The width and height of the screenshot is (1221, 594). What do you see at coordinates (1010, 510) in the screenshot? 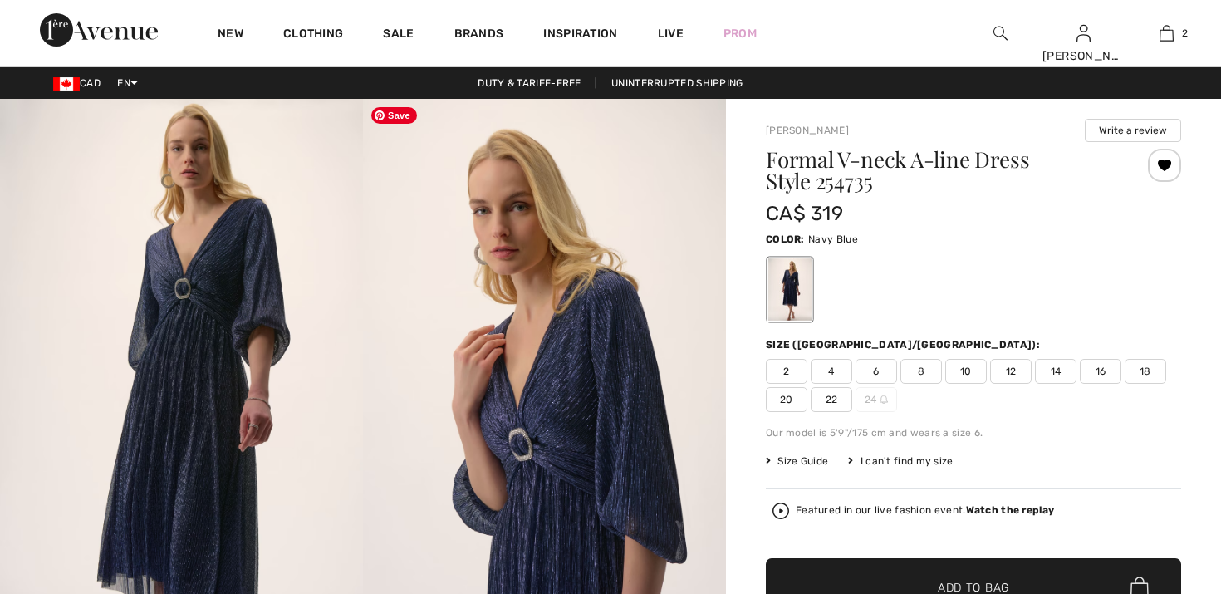
I see `strong: Watch the replay` at bounding box center [1010, 510].